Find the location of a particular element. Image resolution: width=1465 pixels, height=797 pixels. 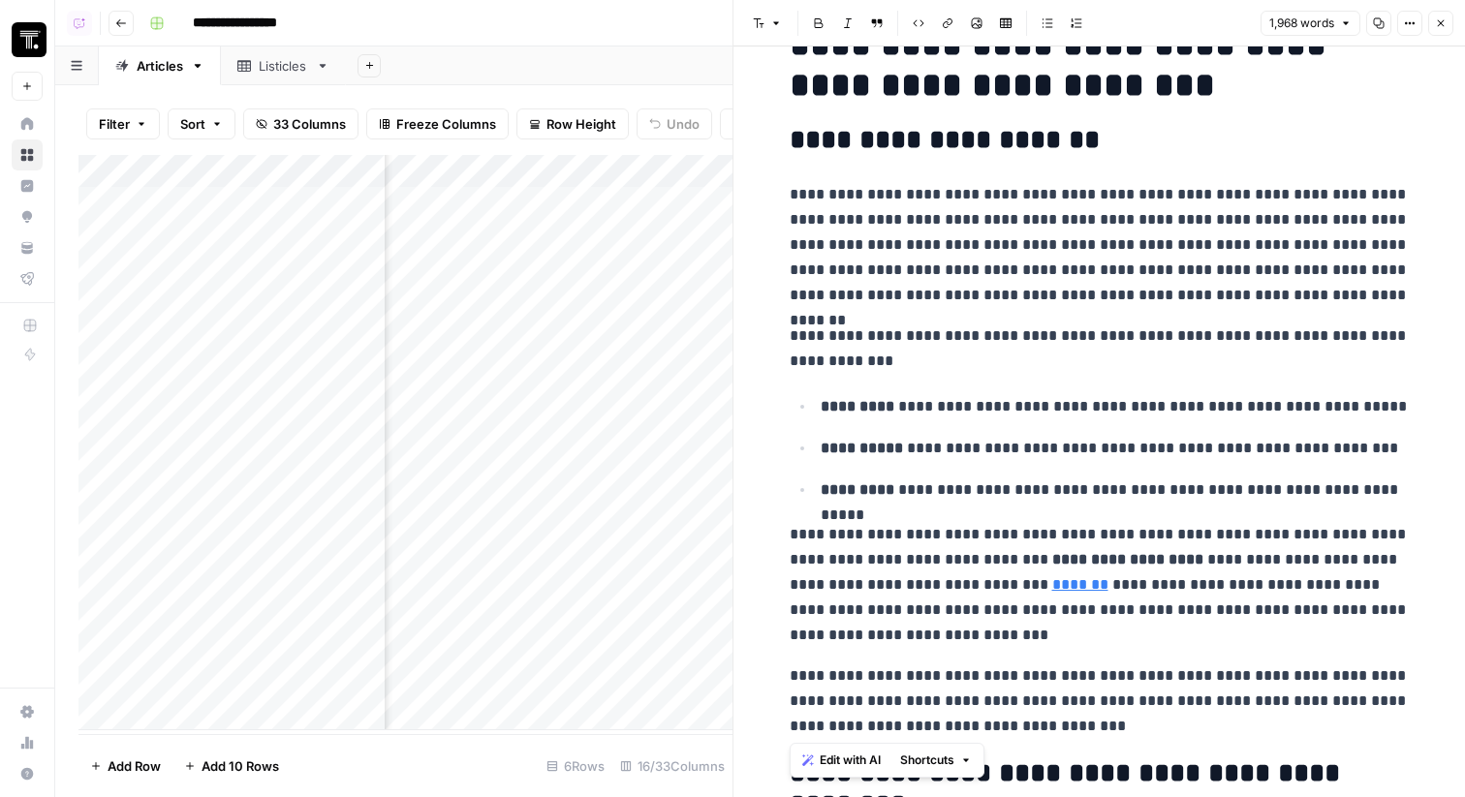

span: Freeze Columns is located at coordinates (446, 124).